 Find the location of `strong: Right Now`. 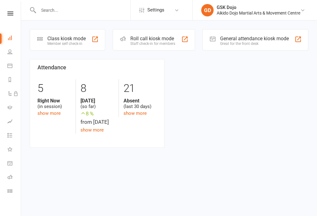

strong: Right Now is located at coordinates (54, 101).